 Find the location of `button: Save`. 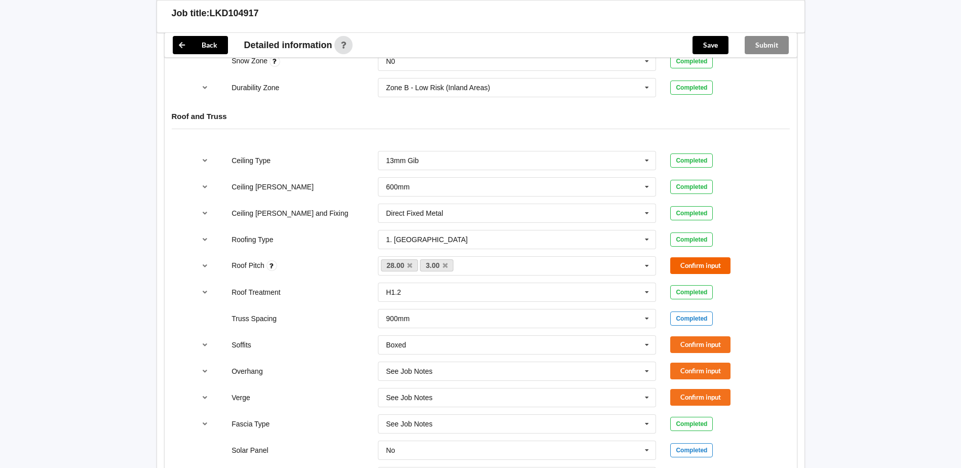

button: Save is located at coordinates (710, 45).